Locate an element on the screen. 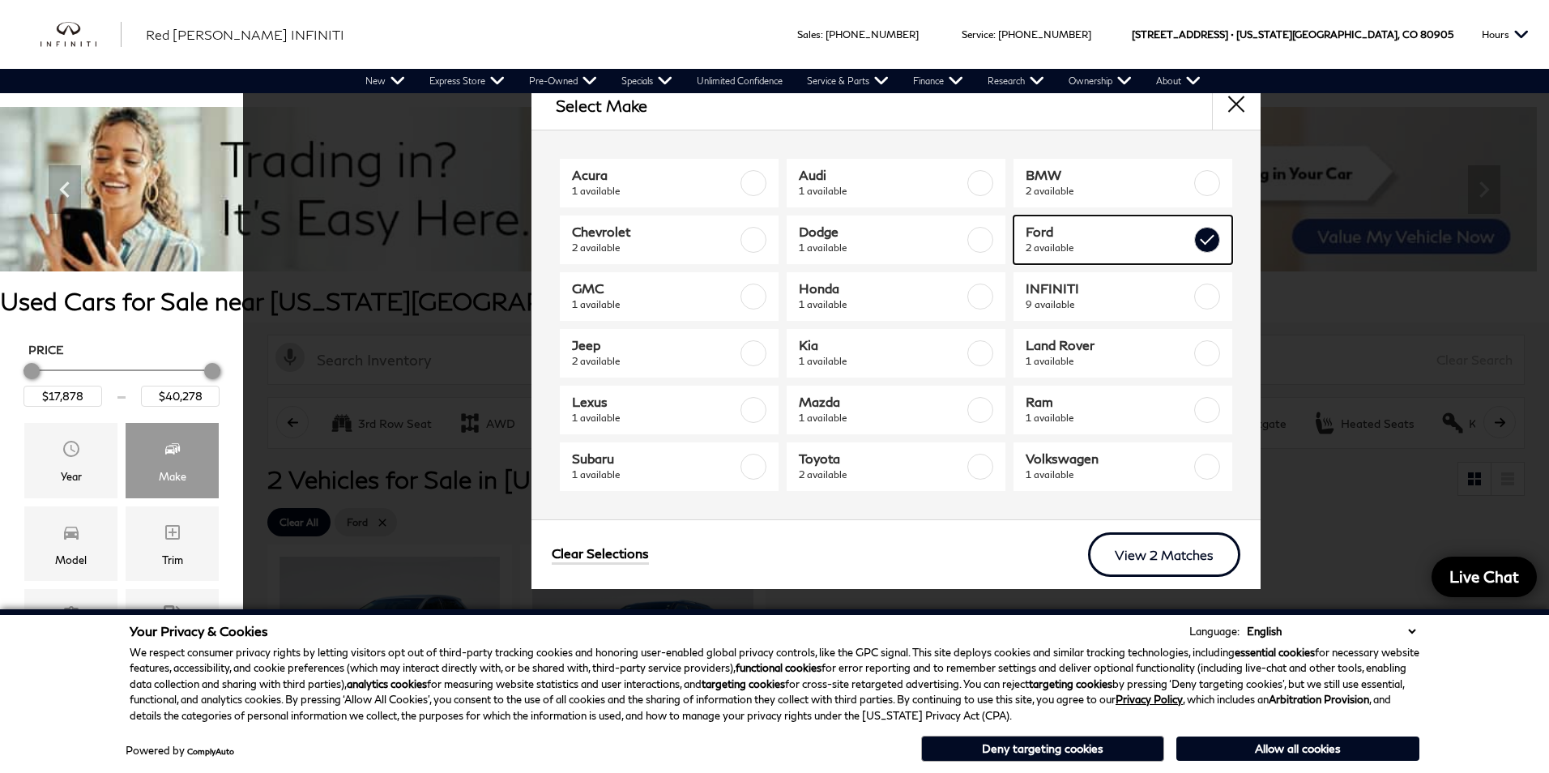 This screenshot has width=1549, height=773. a: Specials is located at coordinates (647, 81).